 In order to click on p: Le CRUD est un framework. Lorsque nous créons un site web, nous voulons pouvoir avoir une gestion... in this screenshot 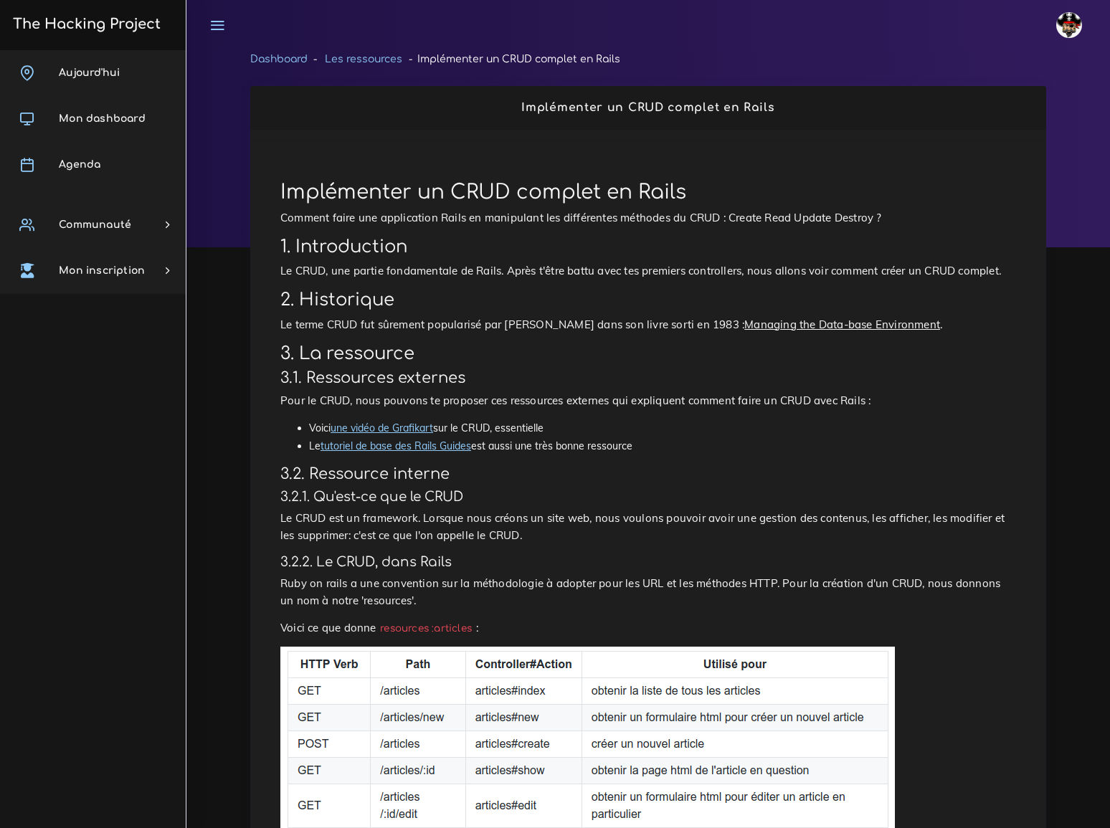, I will do `click(648, 527)`.